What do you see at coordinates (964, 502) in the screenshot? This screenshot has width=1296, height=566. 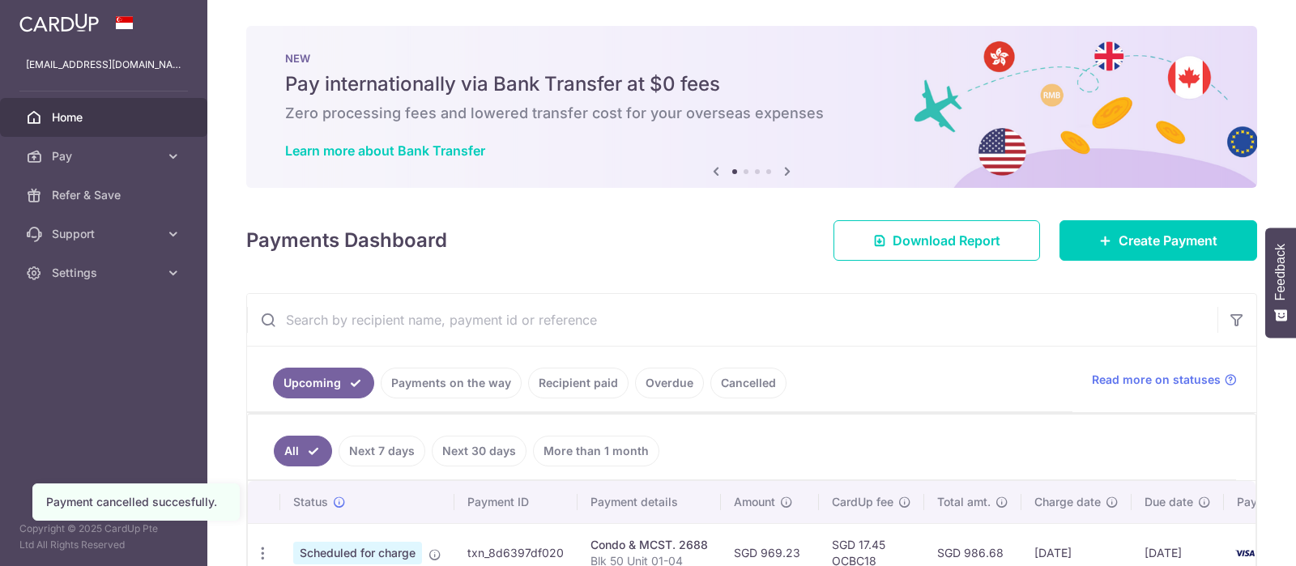 I see `span: Total amt.` at bounding box center [964, 502].